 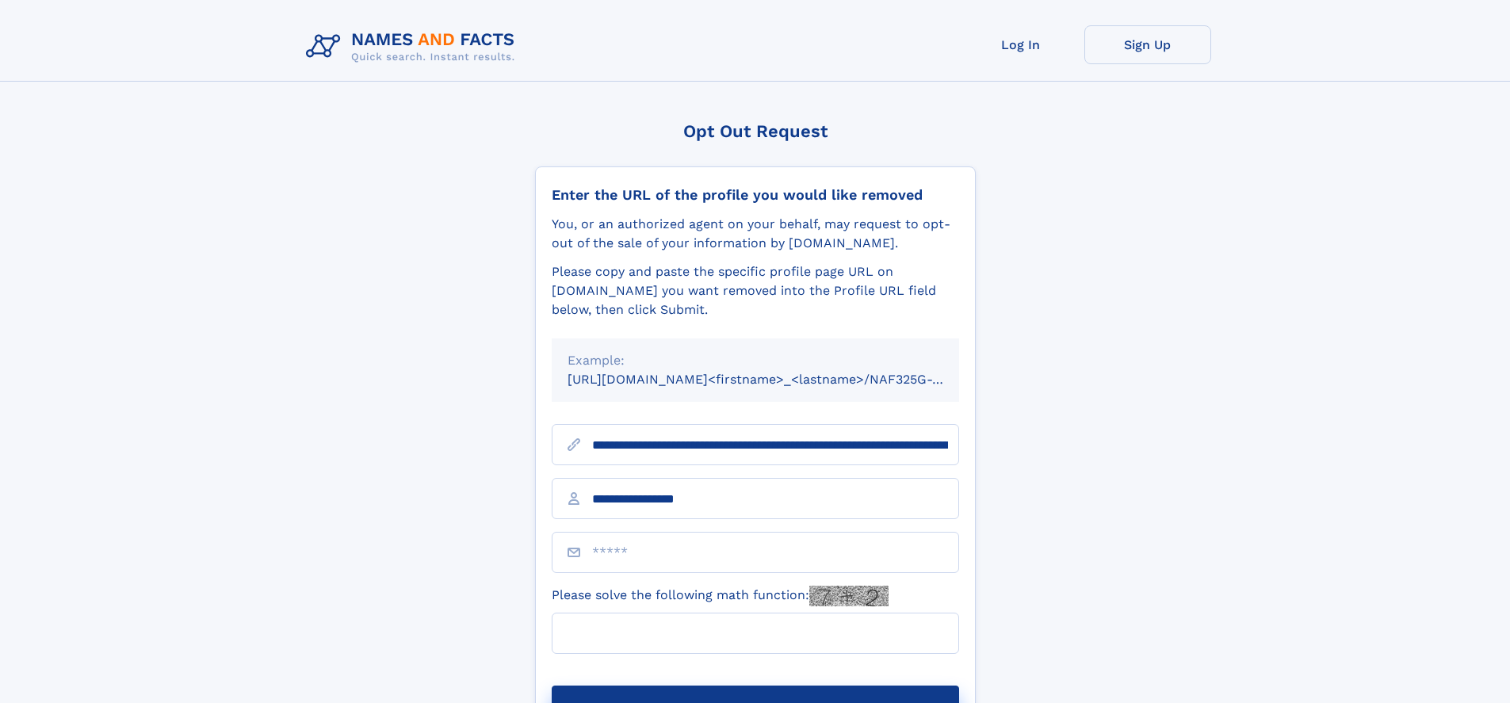 What do you see at coordinates (755, 131) in the screenshot?
I see `div: Opt Out Request` at bounding box center [755, 131].